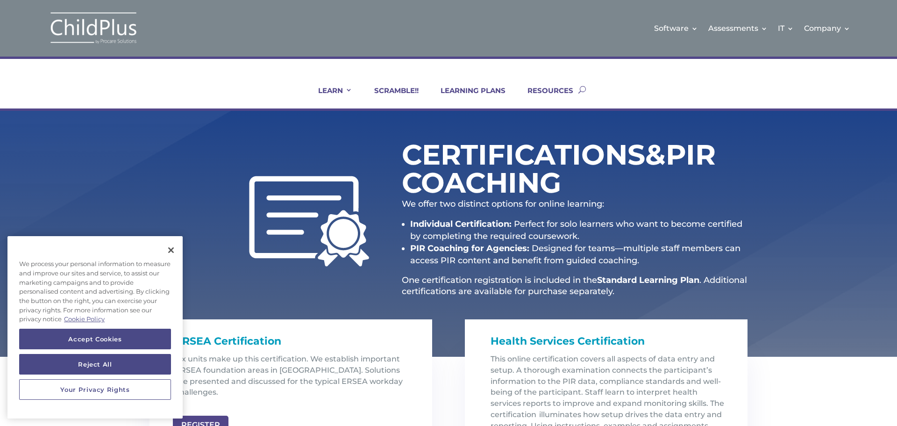 The image size is (897, 426). What do you see at coordinates (568, 341) in the screenshot?
I see `span: Health Services Certification` at bounding box center [568, 341].